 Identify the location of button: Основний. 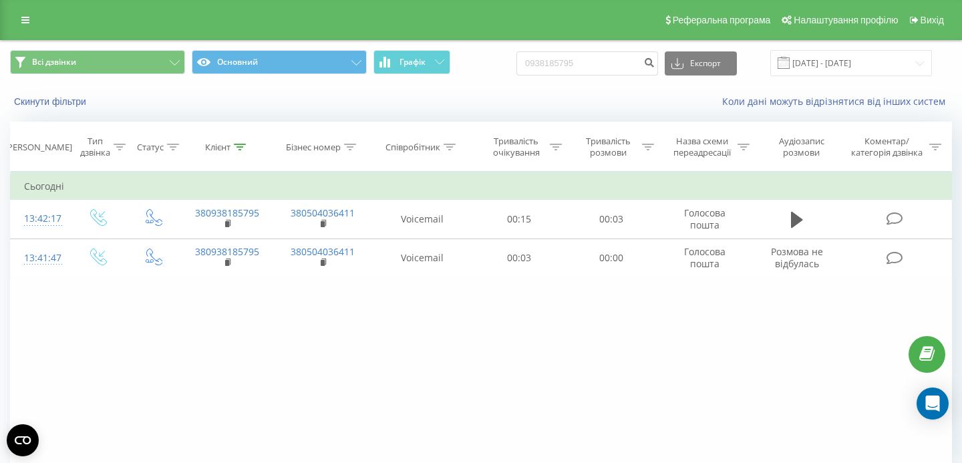
(279, 62).